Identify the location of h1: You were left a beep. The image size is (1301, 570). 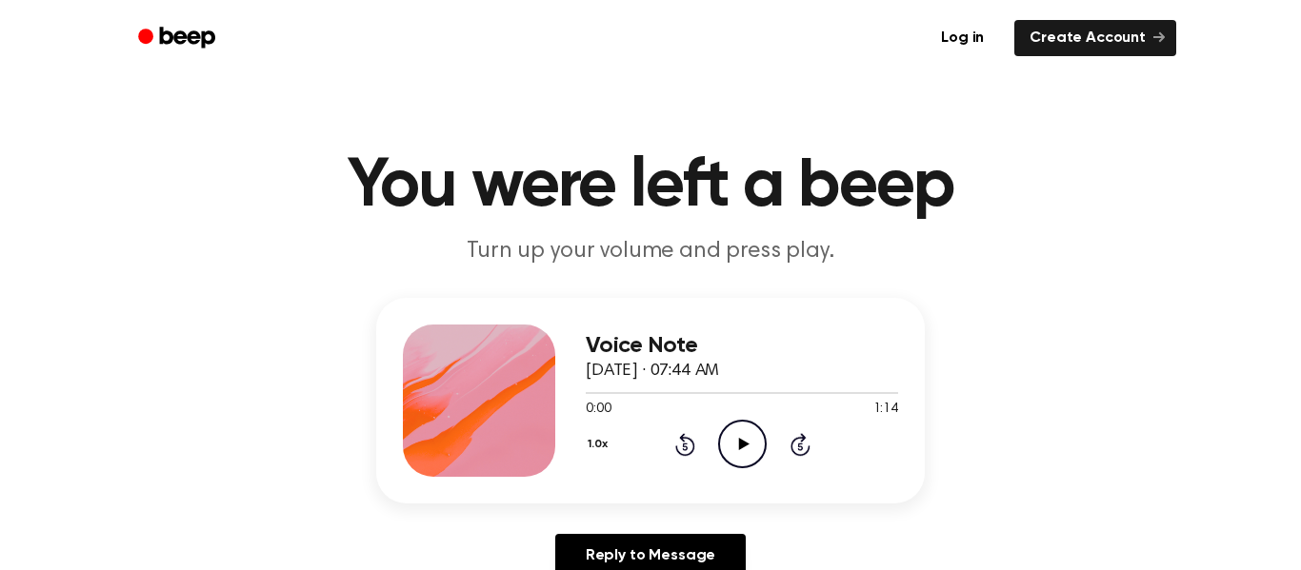
(650, 187).